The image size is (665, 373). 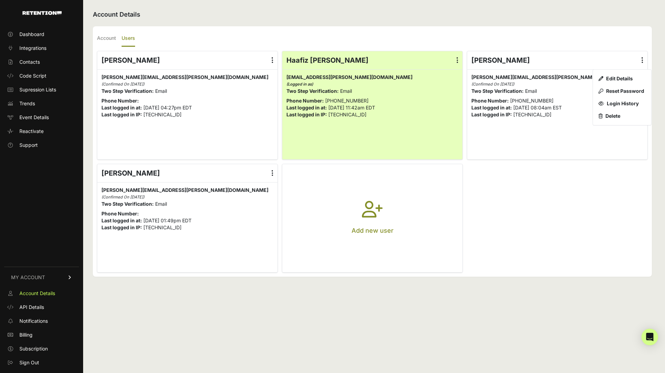 I want to click on i: (Logged in as), so click(x=300, y=84).